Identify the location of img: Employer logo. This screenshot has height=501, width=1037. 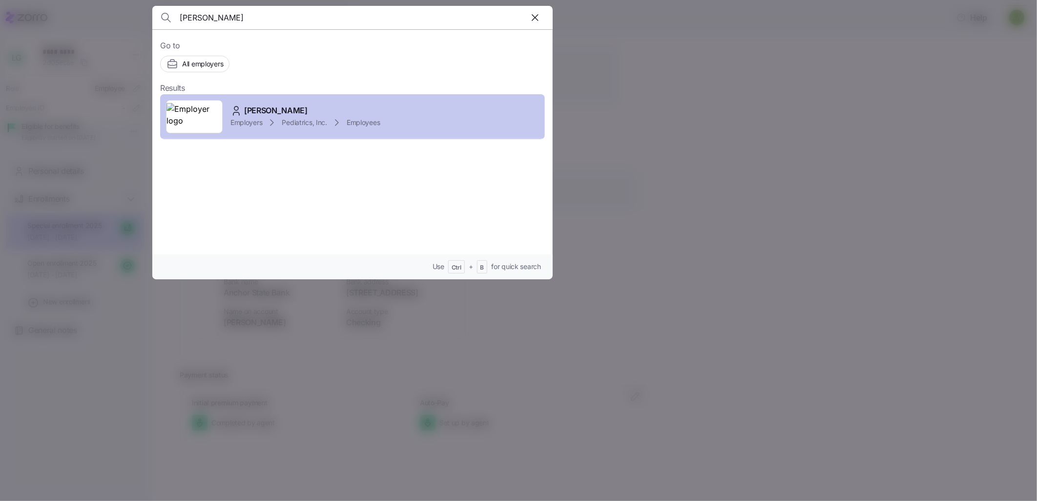
(194, 117).